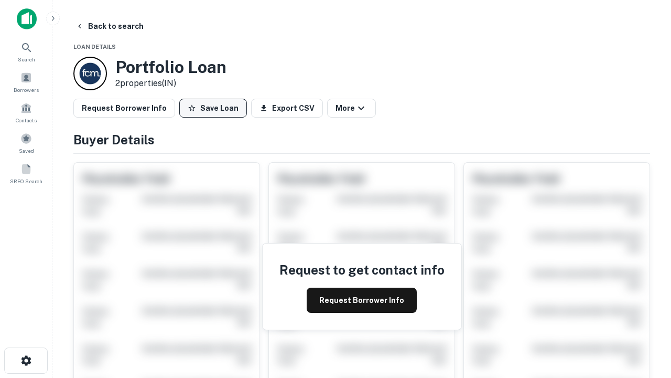 This screenshot has height=378, width=671. What do you see at coordinates (171, 67) in the screenshot?
I see `h3: Portfolio Loan` at bounding box center [171, 67].